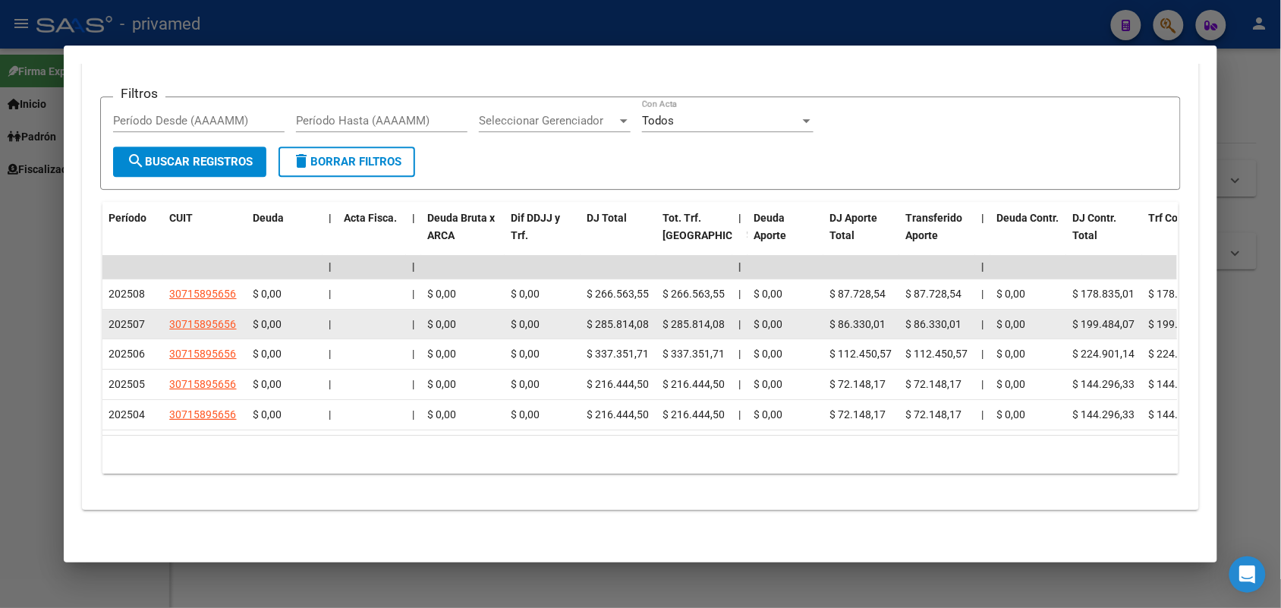 This screenshot has height=608, width=1281. Describe the element at coordinates (535, 226) in the screenshot. I see `span: Dif DDJJ y Trf.` at that location.